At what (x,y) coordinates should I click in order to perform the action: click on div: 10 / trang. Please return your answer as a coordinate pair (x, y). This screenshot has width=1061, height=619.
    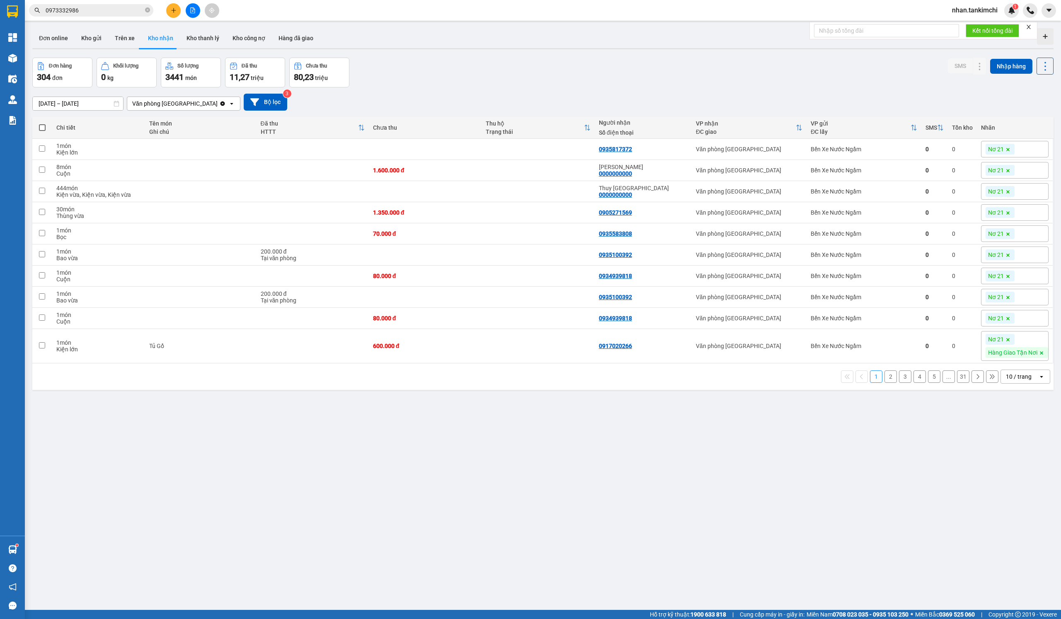
    Looking at the image, I should click on (1018, 377).